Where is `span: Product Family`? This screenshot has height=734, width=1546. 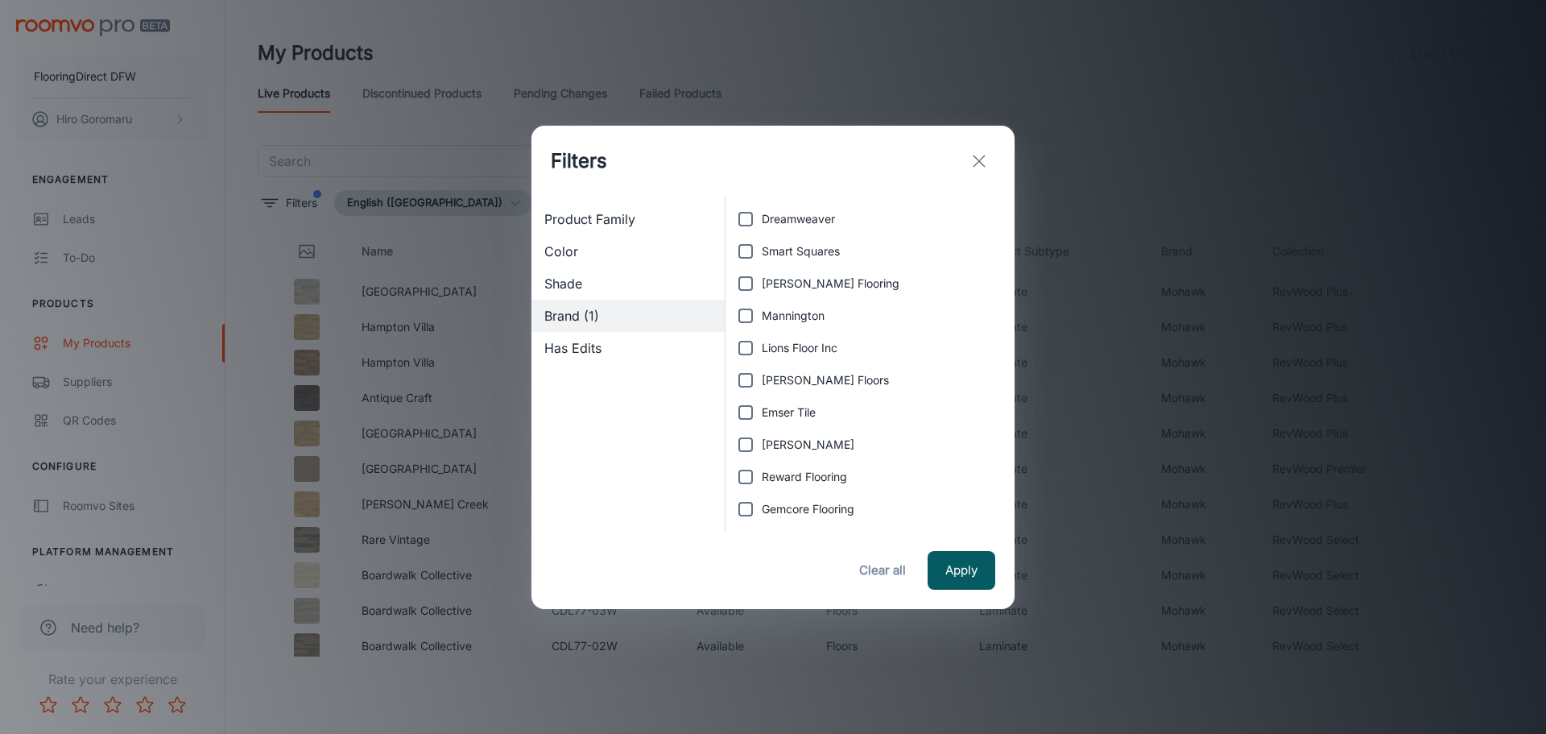 span: Product Family is located at coordinates (628, 219).